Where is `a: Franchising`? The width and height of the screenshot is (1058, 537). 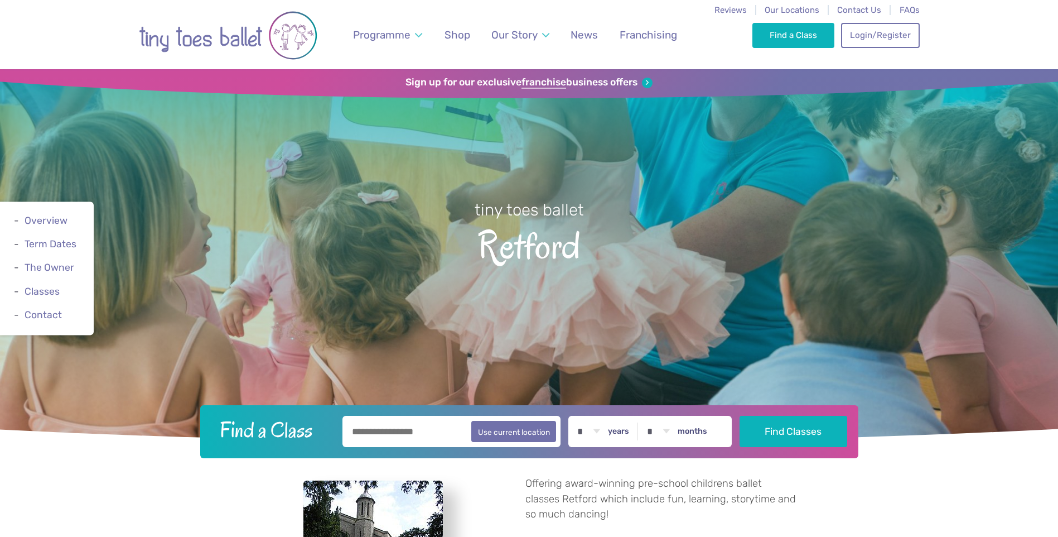 a: Franchising is located at coordinates (648, 35).